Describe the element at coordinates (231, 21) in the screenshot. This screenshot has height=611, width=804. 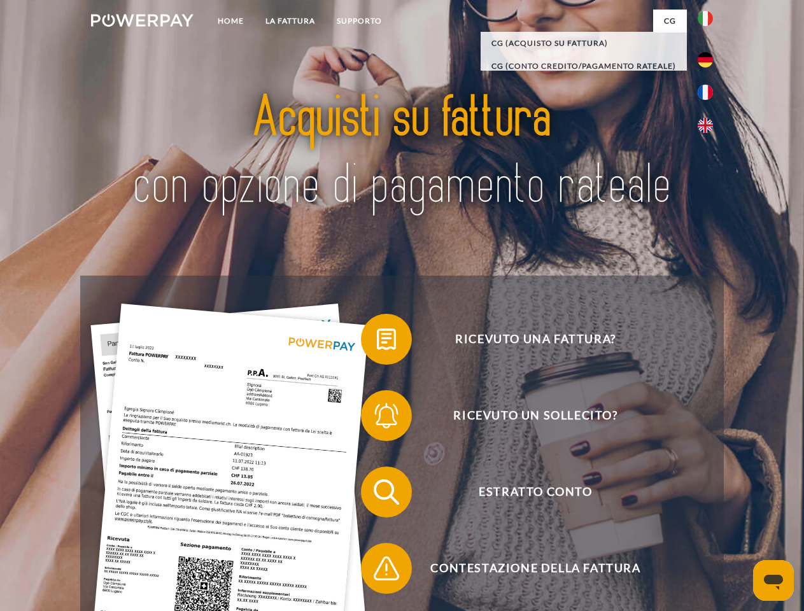
I see `a: Home` at that location.